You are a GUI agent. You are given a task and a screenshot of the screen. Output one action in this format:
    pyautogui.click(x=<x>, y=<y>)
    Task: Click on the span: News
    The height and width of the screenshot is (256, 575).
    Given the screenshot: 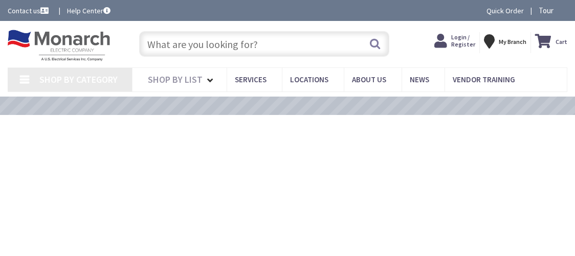 What is the action you would take?
    pyautogui.click(x=420, y=79)
    